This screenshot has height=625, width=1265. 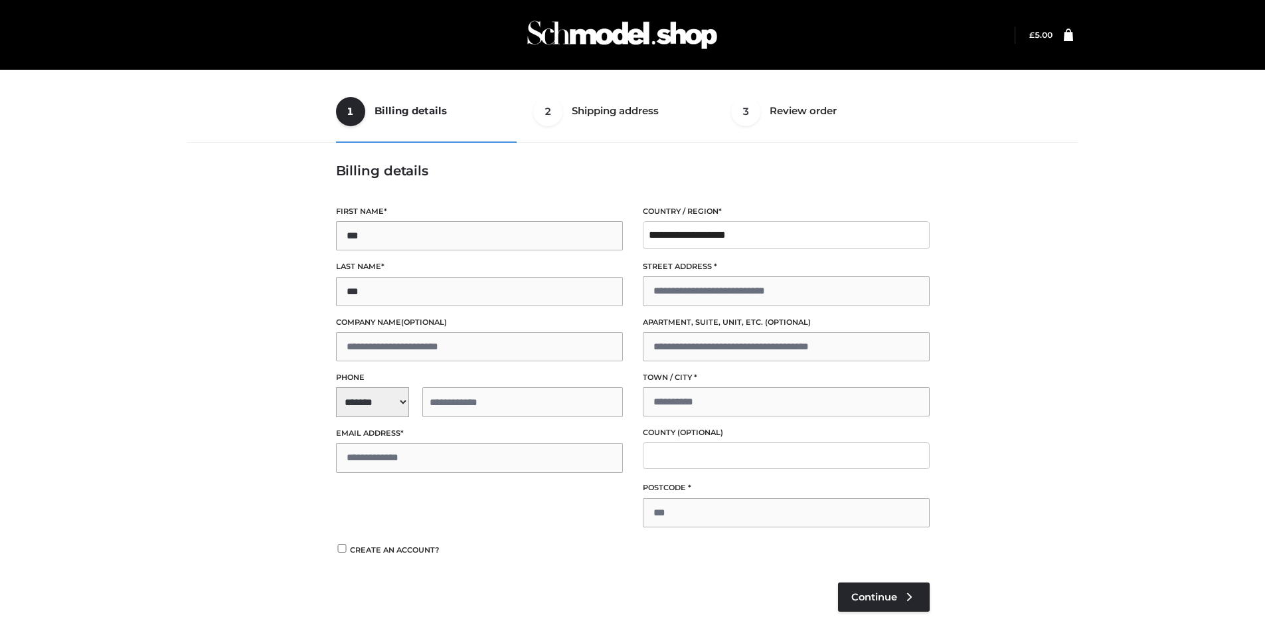 What do you see at coordinates (479, 266) in the screenshot?
I see `label: Last name` at bounding box center [479, 266].